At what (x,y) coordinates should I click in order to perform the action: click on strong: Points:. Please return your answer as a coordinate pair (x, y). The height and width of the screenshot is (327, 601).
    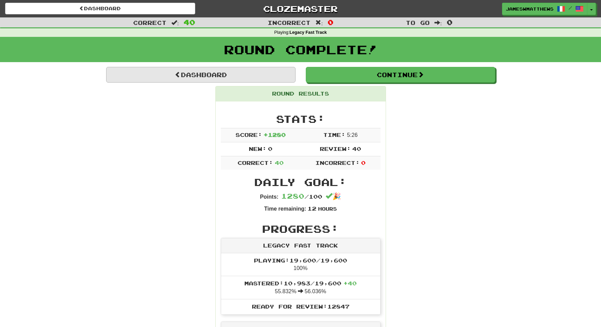
    Looking at the image, I should click on (269, 197).